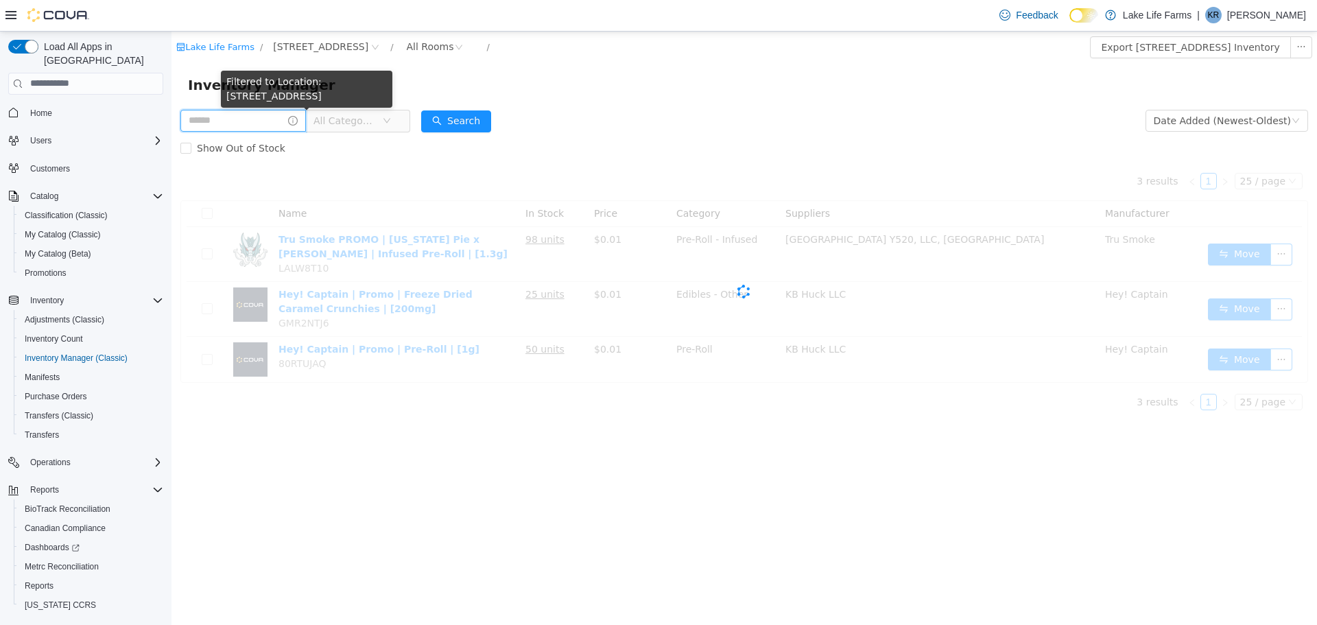 This screenshot has height=625, width=1317. What do you see at coordinates (91, 235) in the screenshot?
I see `button: My Catalog (Classic)` at bounding box center [91, 235].